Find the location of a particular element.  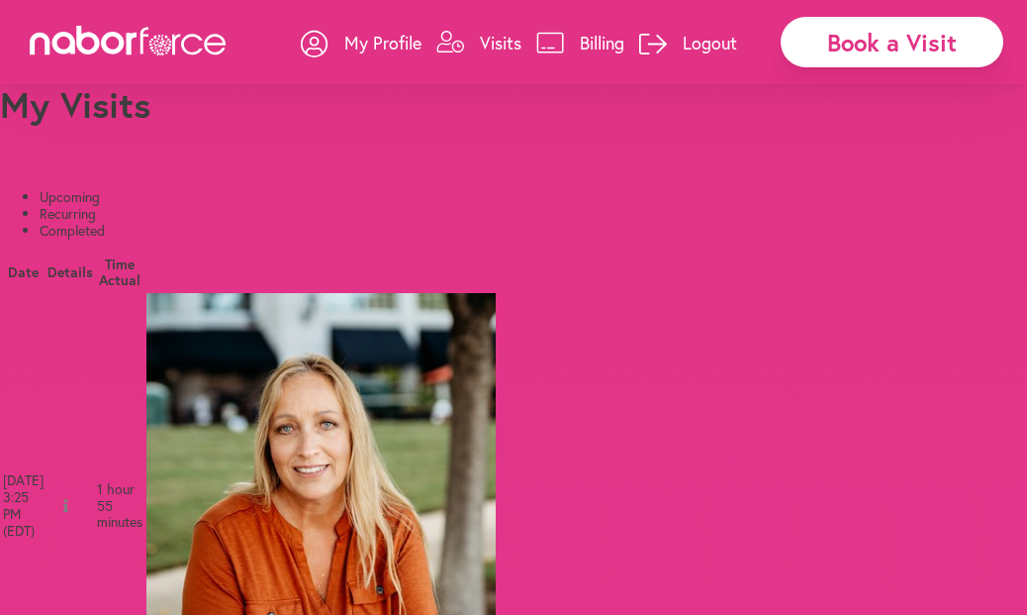

th: Details is located at coordinates (70, 273).